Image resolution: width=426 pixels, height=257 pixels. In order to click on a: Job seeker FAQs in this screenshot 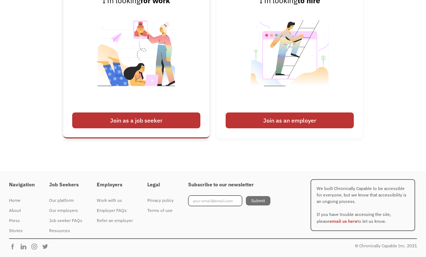, I will do `click(66, 221)`.